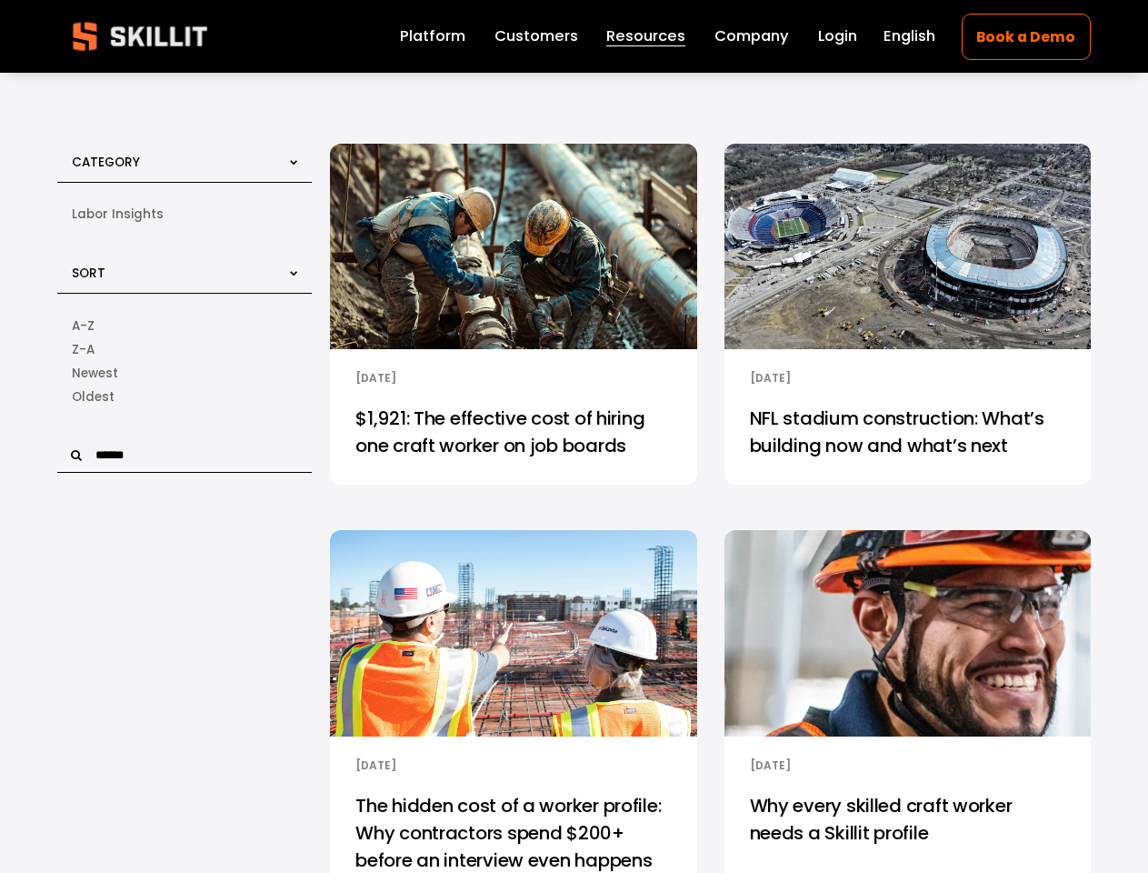 The width and height of the screenshot is (1148, 873). Describe the element at coordinates (185, 215) in the screenshot. I see `a: Labor Insights` at that location.